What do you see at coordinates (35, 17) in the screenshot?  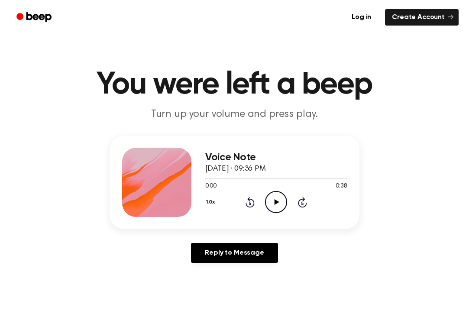 I see `a: Beep` at bounding box center [35, 17].